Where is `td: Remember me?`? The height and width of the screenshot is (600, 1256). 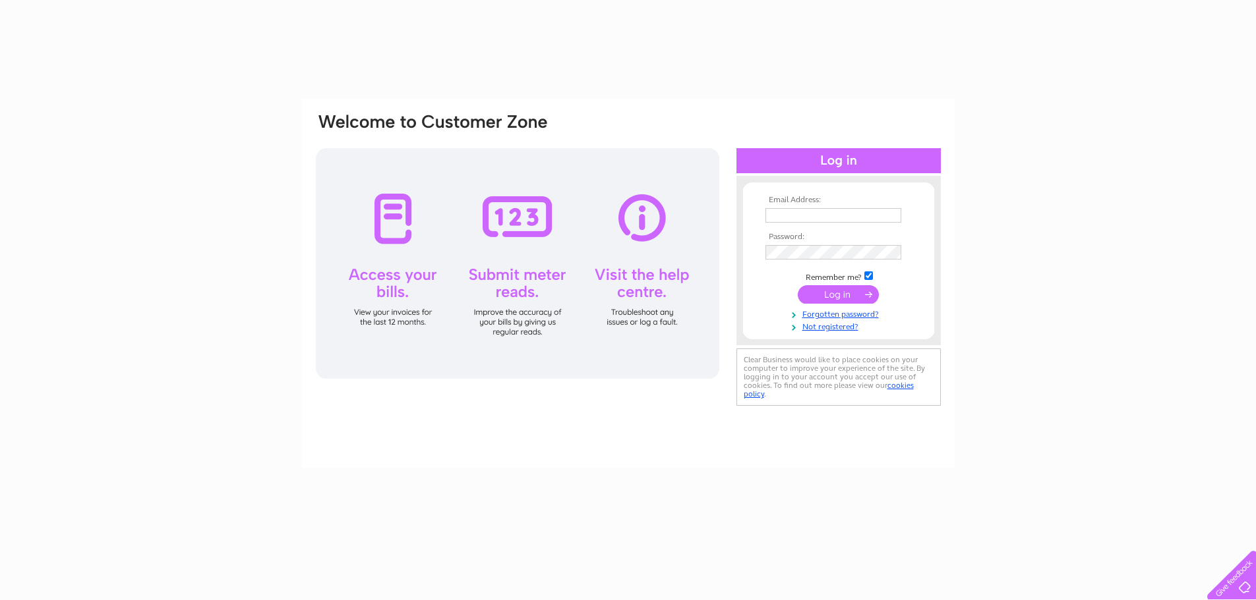
td: Remember me? is located at coordinates (838, 276).